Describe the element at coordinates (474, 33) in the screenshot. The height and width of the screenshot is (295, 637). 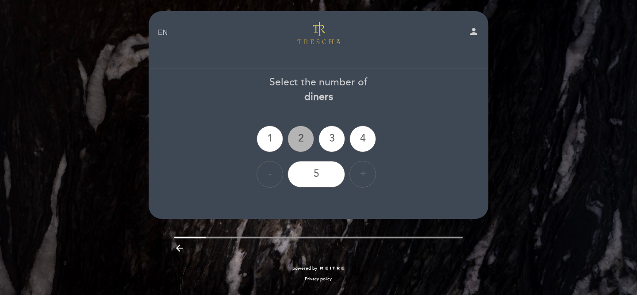
I see `button: person` at that location.